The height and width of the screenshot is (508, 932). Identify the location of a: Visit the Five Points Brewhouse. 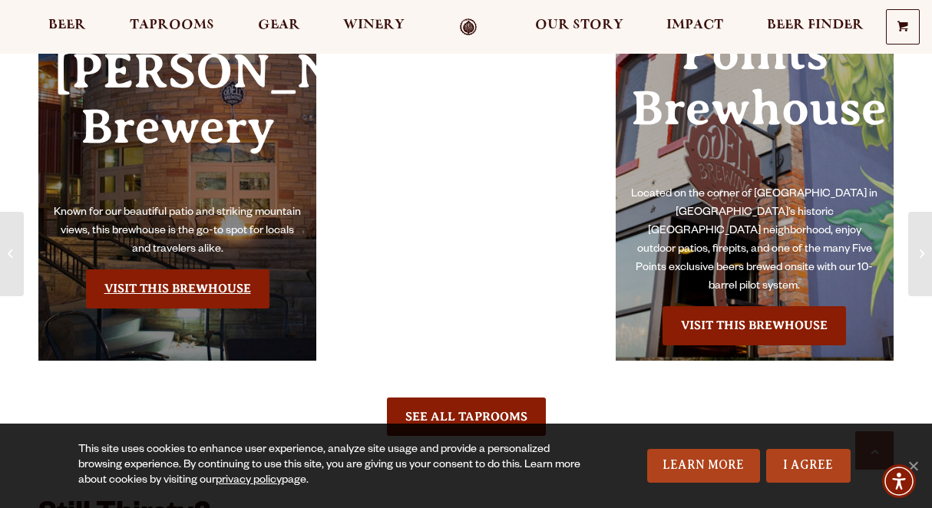
(754, 325).